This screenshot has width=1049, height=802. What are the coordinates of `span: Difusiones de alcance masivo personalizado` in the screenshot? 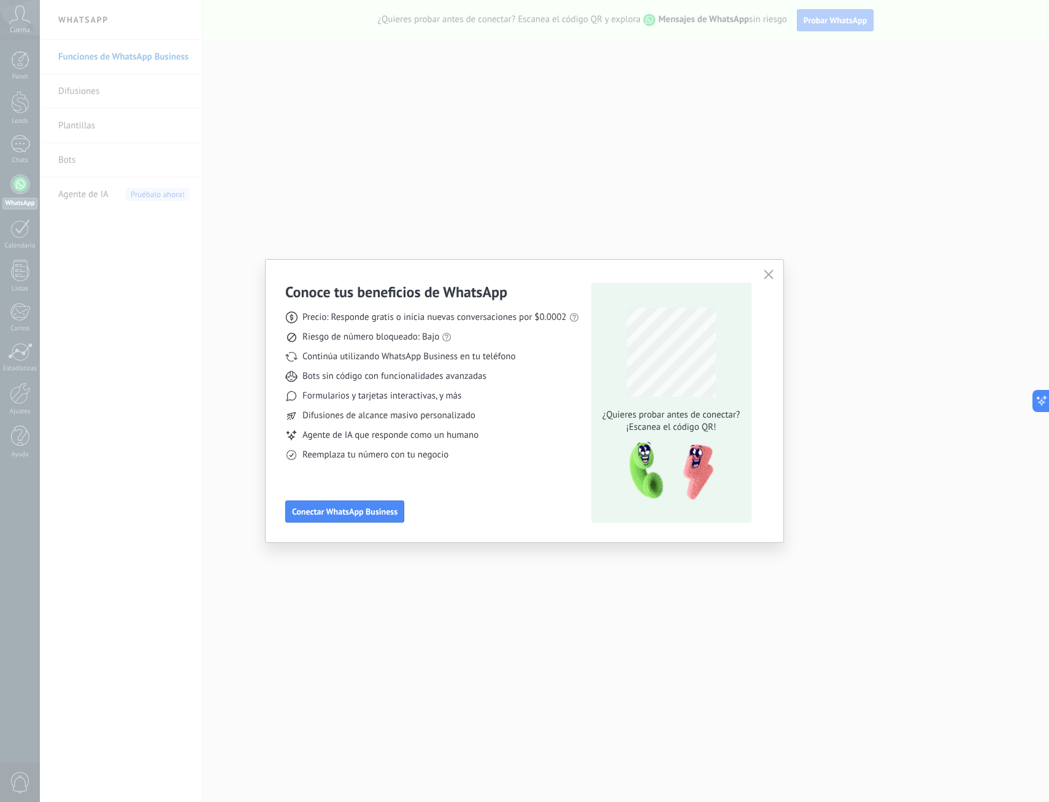 It's located at (389, 415).